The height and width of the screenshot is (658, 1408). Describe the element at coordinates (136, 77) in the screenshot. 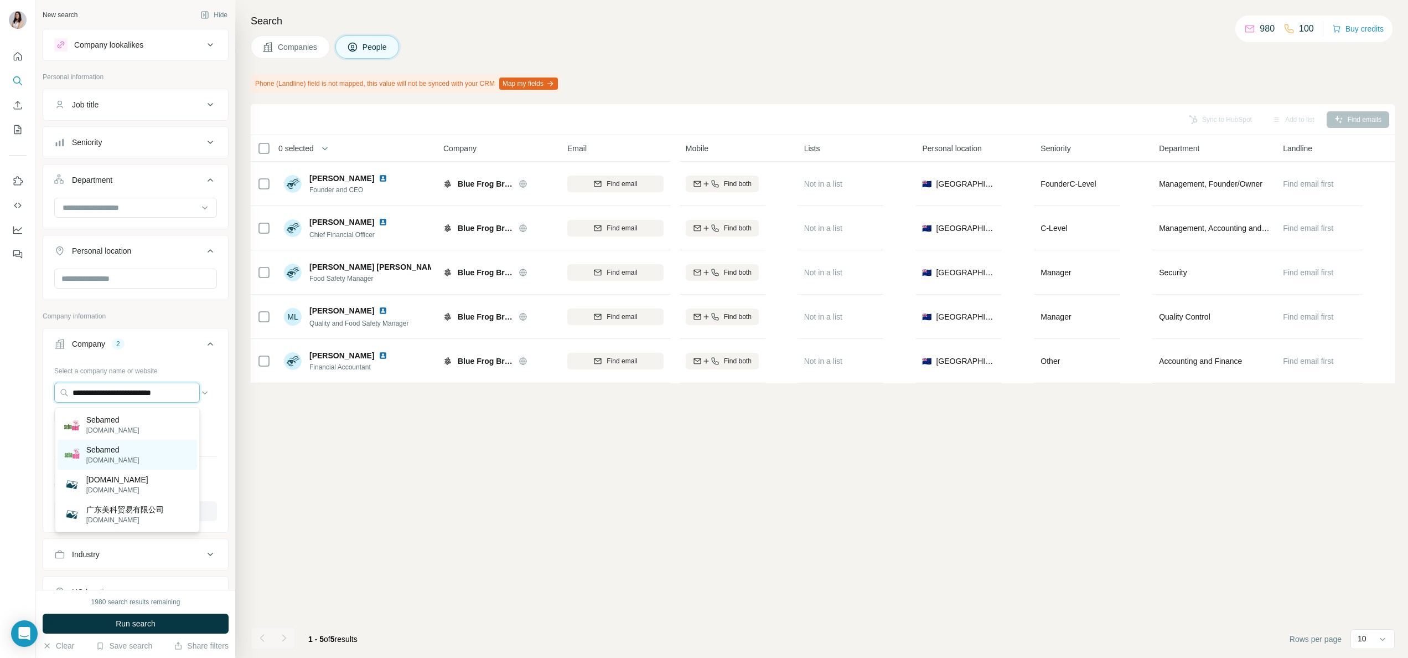

I see `p: Personal information` at that location.